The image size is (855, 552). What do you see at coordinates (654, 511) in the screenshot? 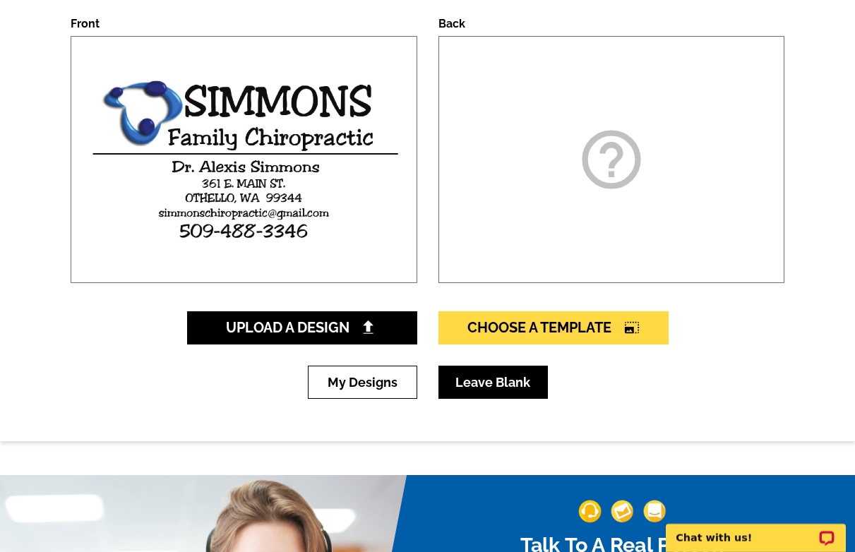
I see `img: support-img-3_1.png` at bounding box center [654, 511].